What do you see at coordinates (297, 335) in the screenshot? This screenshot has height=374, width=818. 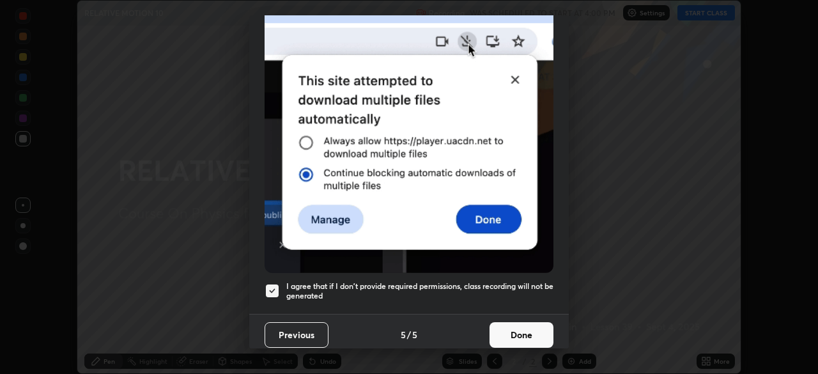 I see `button: Previous` at bounding box center [297, 335].